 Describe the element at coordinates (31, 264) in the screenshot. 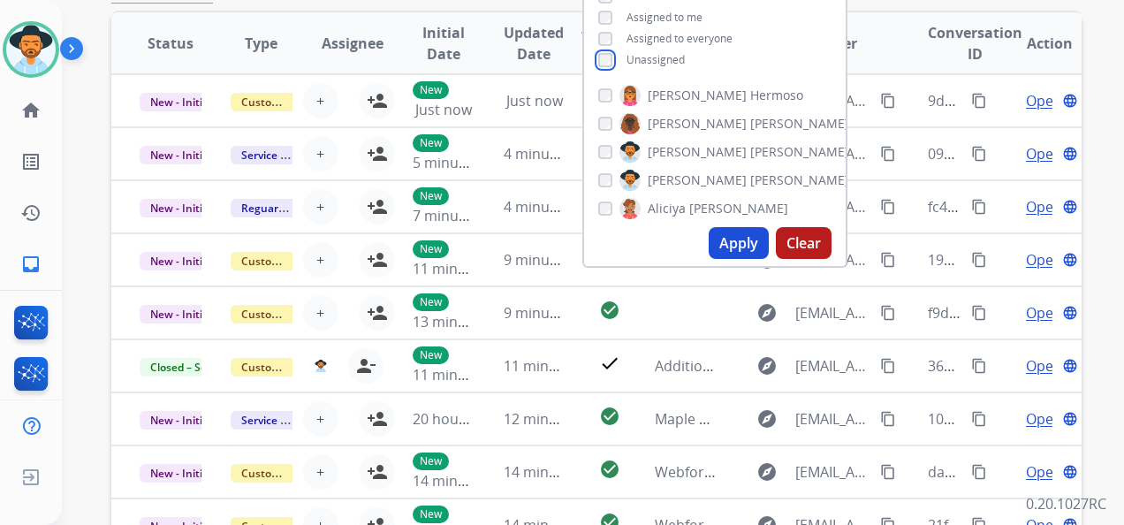

I see `mat-icon: inbox` at that location.